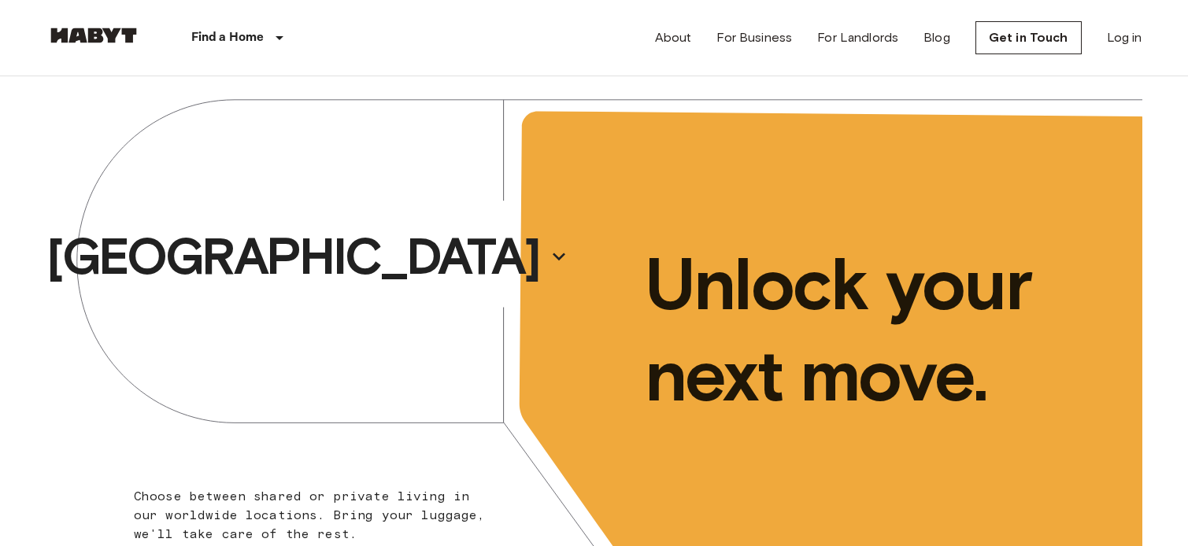 The height and width of the screenshot is (546, 1188). Describe the element at coordinates (228, 38) in the screenshot. I see `p: Find a Home` at that location.